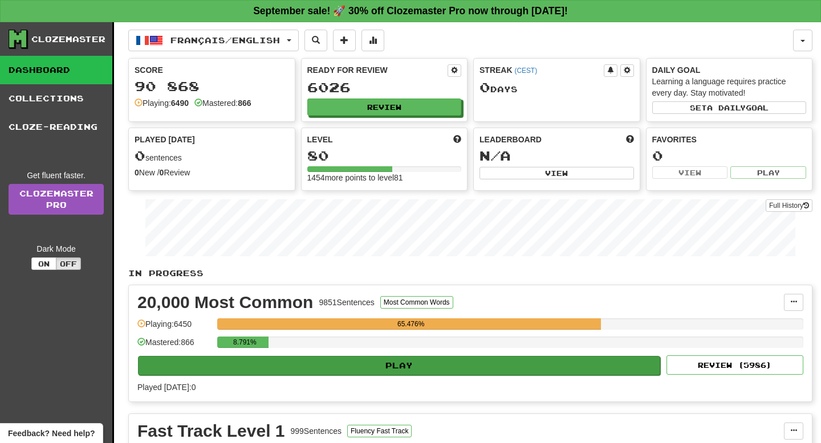 The height and width of the screenshot is (443, 821). What do you see at coordinates (211, 156) in the screenshot?
I see `div: sentences` at bounding box center [211, 156].